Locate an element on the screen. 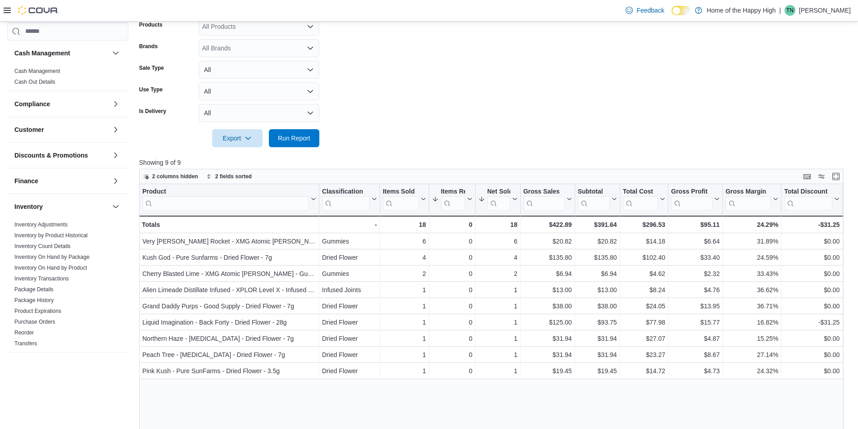 The width and height of the screenshot is (858, 429). div: 36.62% is located at coordinates (752, 290).